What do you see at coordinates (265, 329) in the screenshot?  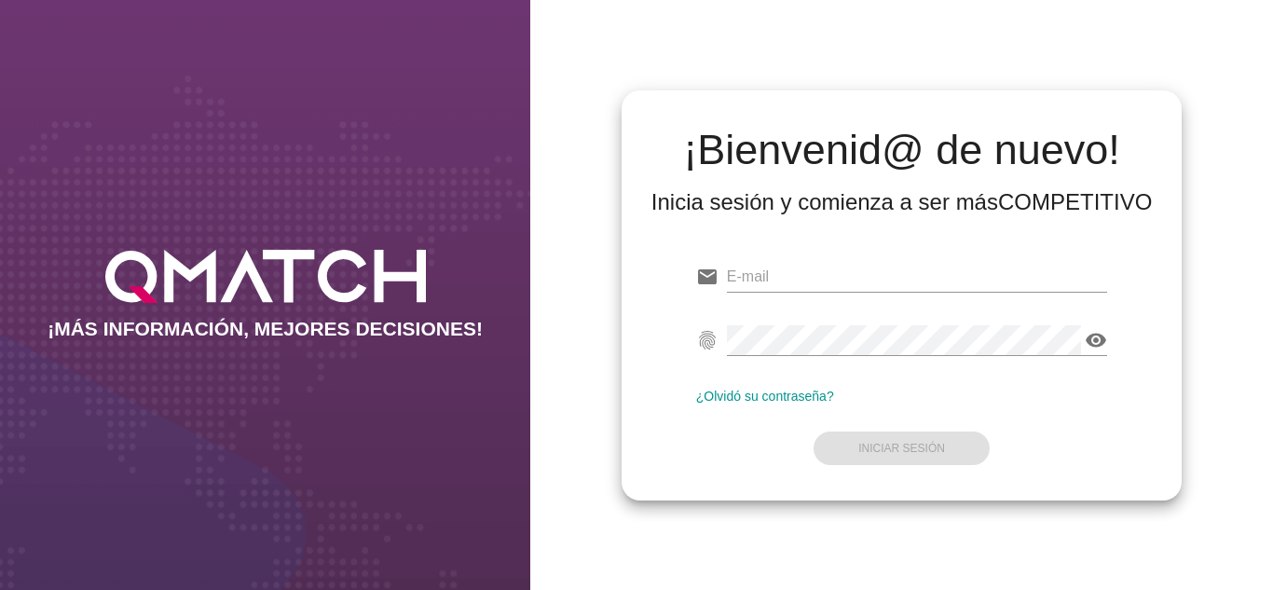 I see `h2: ¡MÁS INFORMACIÓN, MEJORES DECISIONES!` at bounding box center [265, 329].